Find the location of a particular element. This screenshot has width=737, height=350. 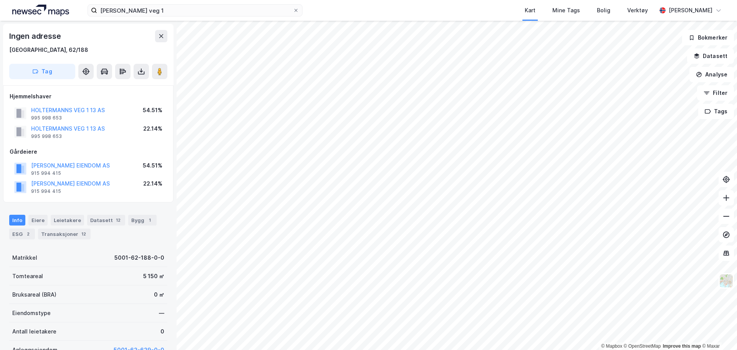

div: Chat Widget is located at coordinates (718, 331).